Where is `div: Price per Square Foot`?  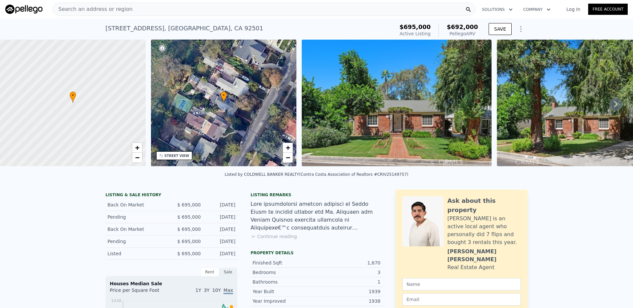 div: Price per Square Foot is located at coordinates (141, 292).